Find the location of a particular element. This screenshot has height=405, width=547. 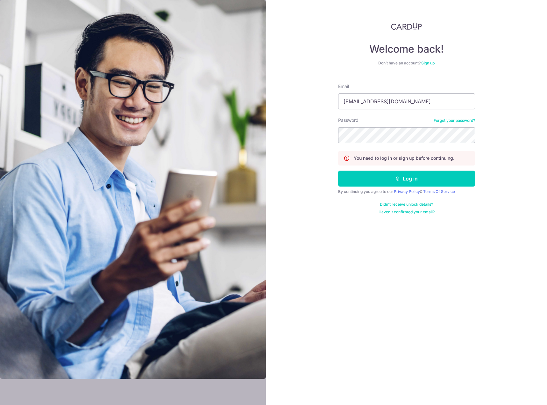

a: Haven't confirmed your email? is located at coordinates (407, 212).